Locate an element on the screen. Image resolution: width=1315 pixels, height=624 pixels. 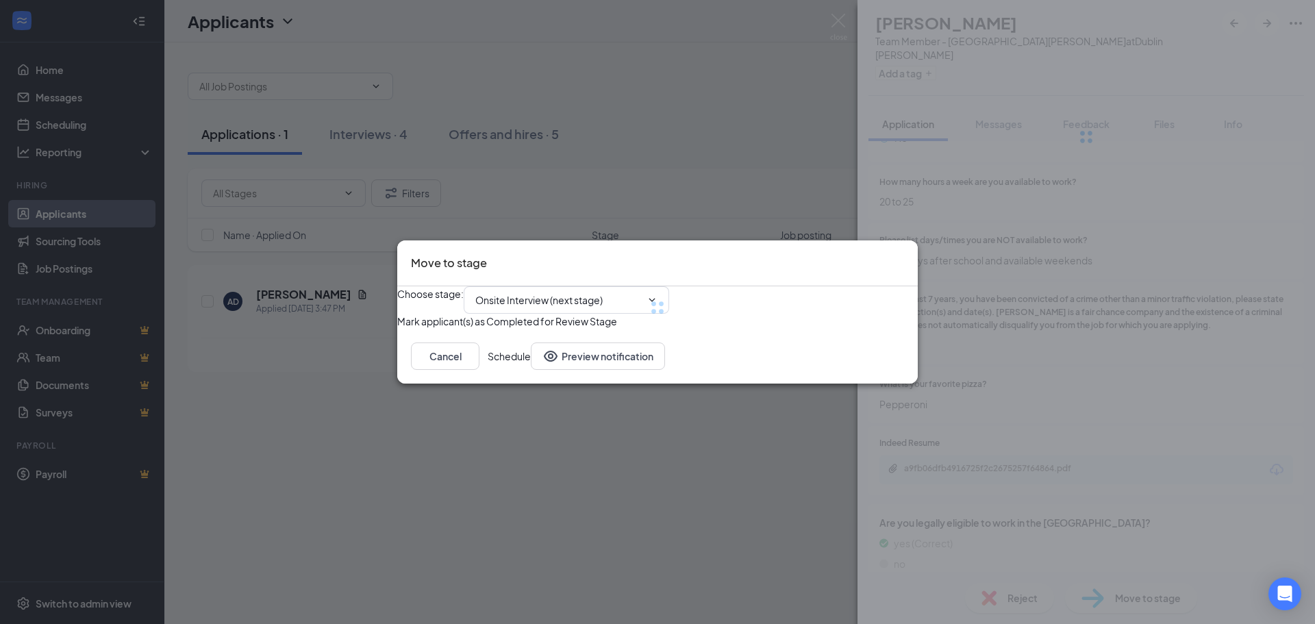
div: Open Intercom Messenger is located at coordinates (1285, 594).